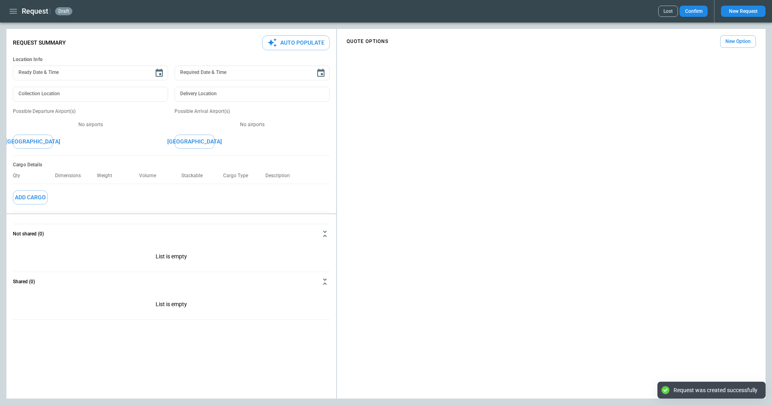  Describe the element at coordinates (171, 282) in the screenshot. I see `button: Shared (0)` at that location.